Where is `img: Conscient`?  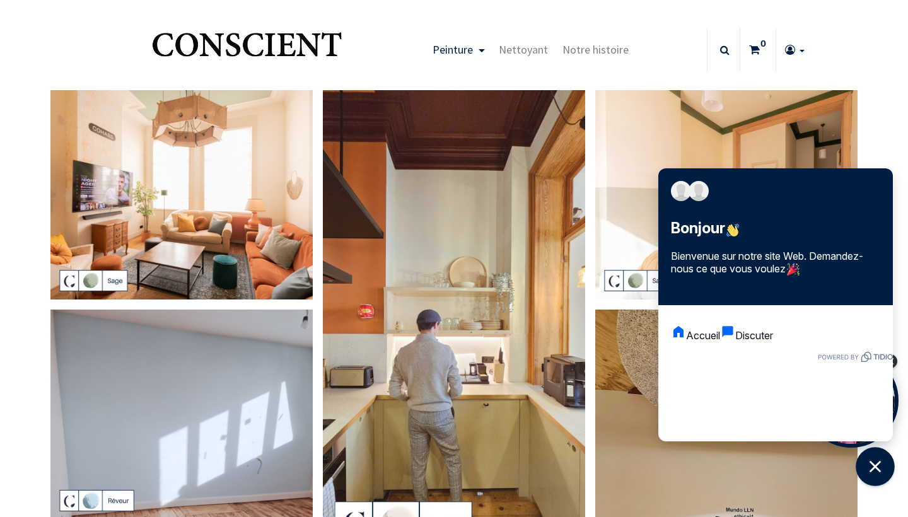
img: Conscient is located at coordinates (247, 50).